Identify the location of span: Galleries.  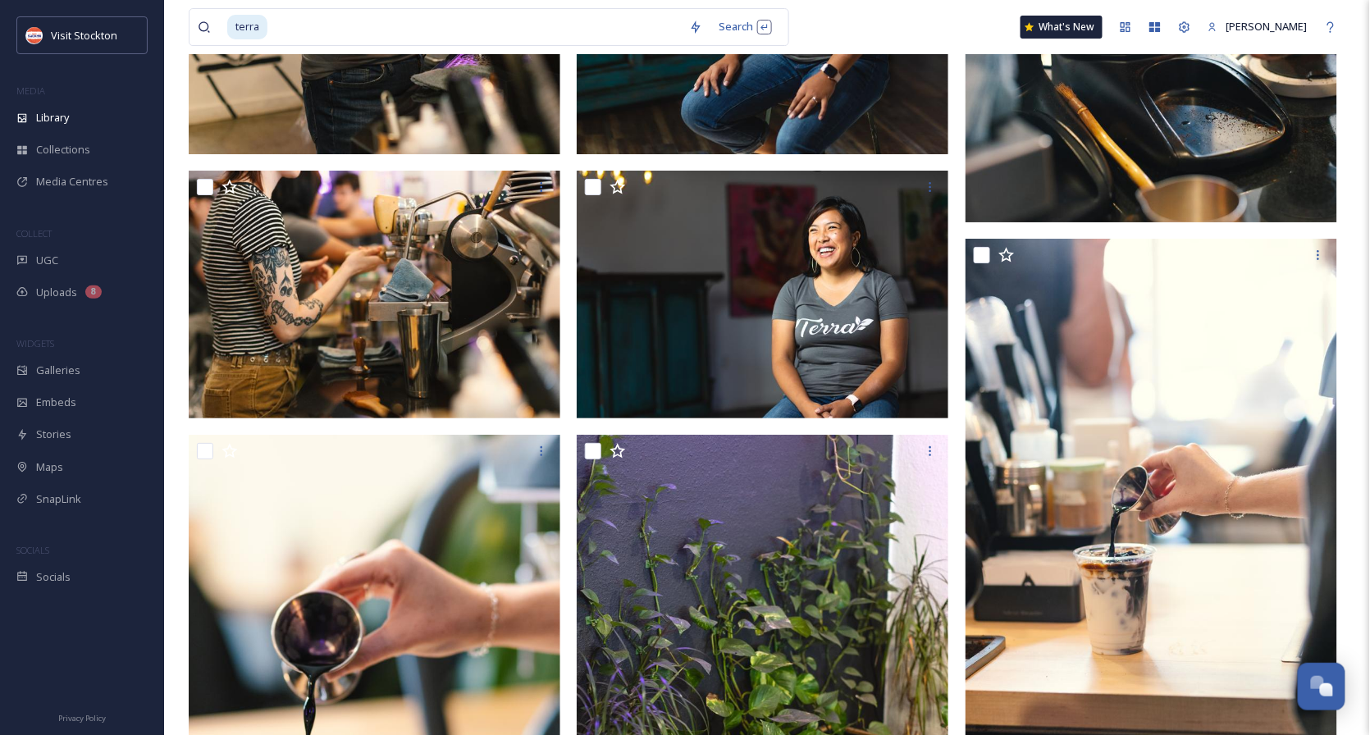
(58, 370).